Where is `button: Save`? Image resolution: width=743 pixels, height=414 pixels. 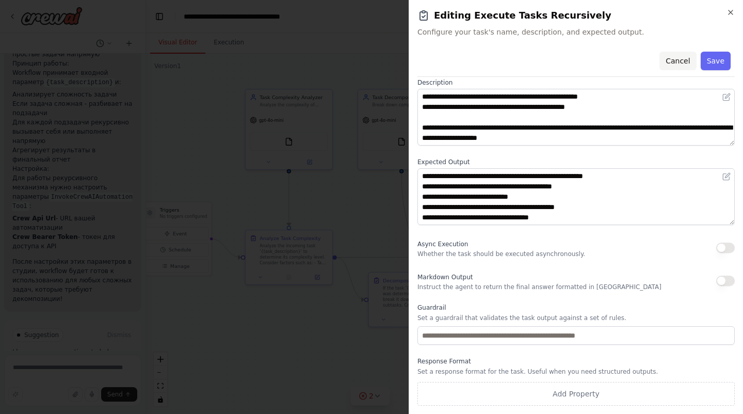 button: Save is located at coordinates (716, 61).